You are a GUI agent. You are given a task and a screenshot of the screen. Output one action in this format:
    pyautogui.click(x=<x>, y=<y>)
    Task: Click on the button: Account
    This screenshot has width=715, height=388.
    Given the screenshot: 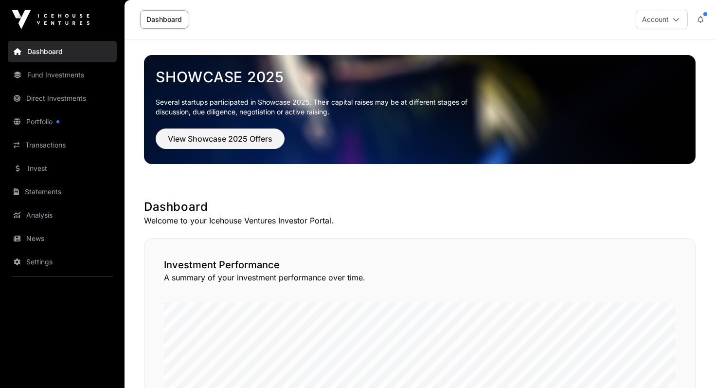 What is the action you would take?
    pyautogui.click(x=662, y=19)
    